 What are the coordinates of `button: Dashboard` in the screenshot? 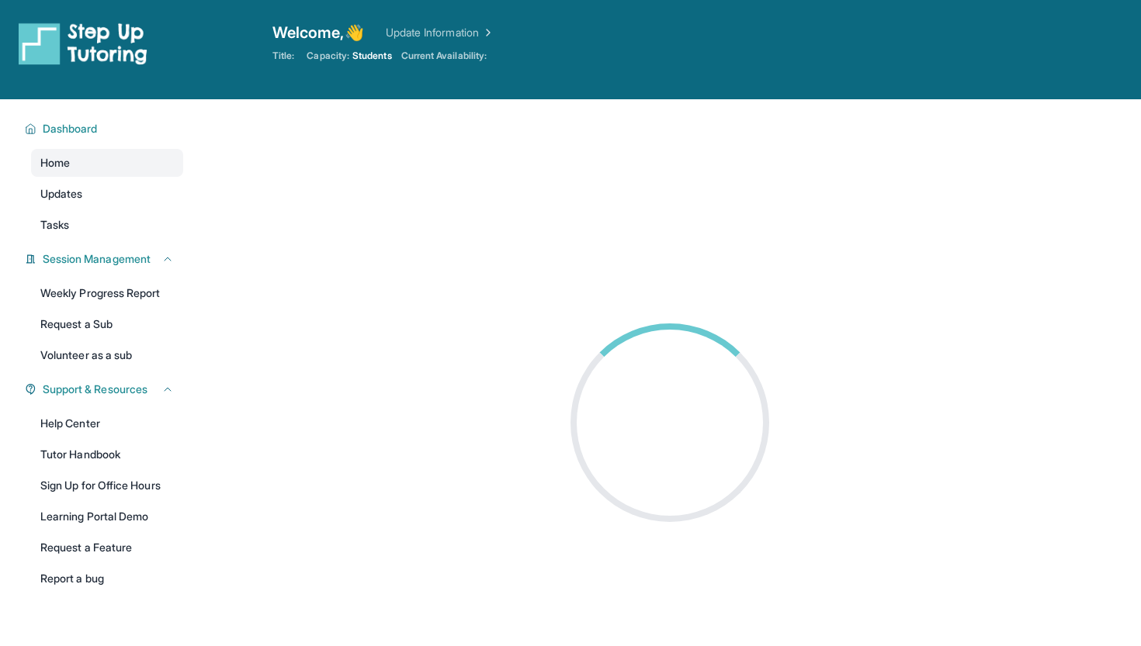 It's located at (105, 129).